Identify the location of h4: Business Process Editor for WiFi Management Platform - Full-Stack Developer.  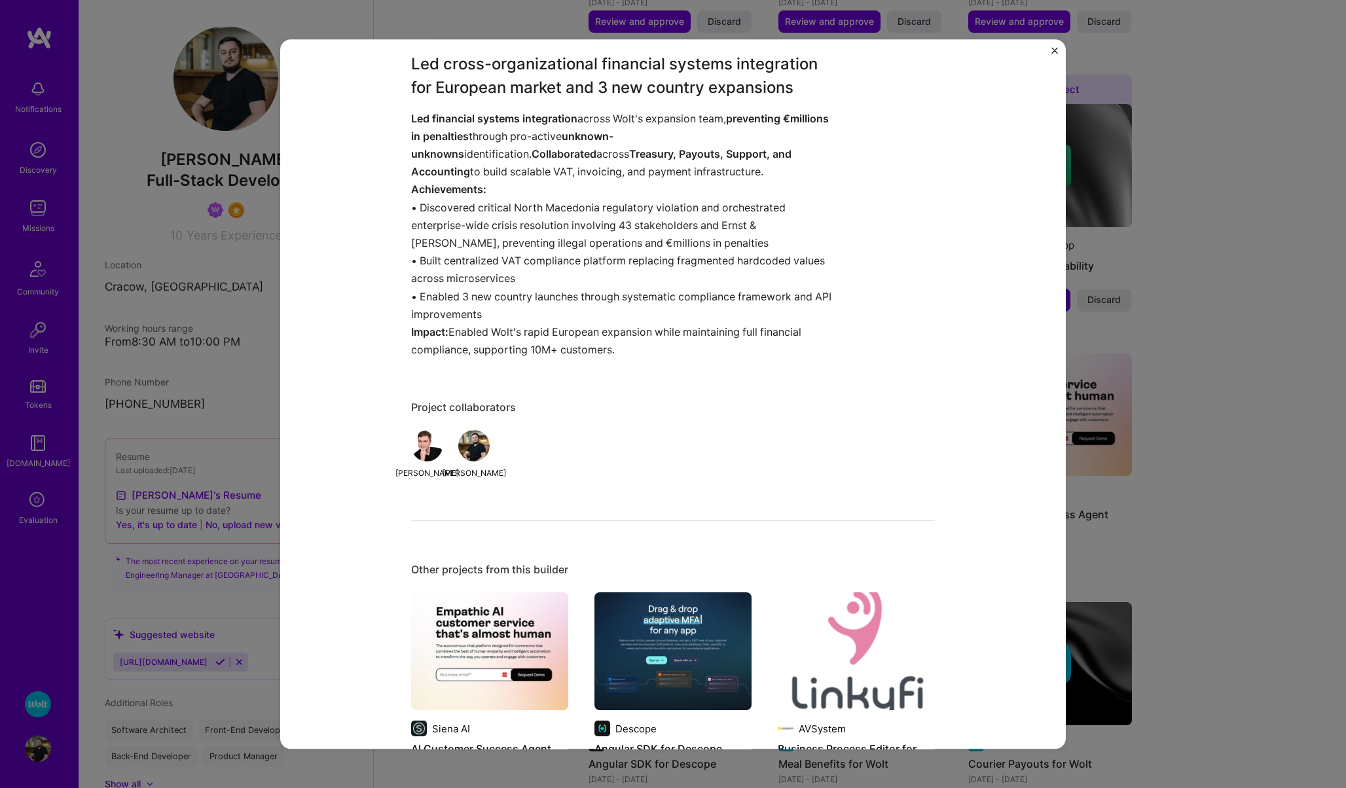
(856, 750).